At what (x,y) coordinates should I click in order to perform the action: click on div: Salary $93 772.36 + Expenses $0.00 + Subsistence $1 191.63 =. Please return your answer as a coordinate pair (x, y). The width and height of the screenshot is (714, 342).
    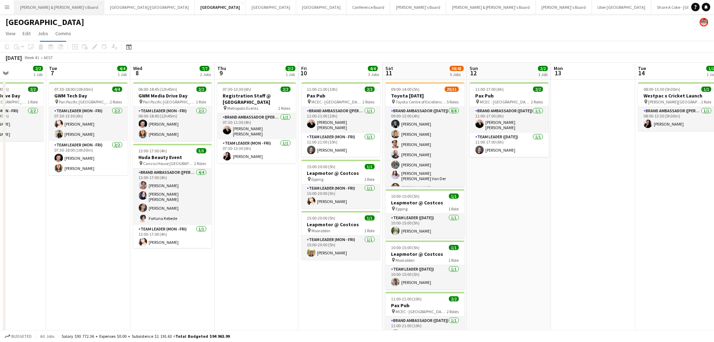
    Looking at the image, I should click on (145, 336).